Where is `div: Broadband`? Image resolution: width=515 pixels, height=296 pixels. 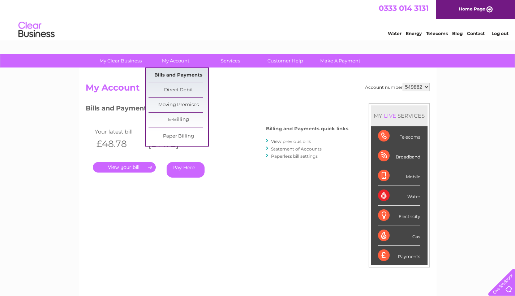 div: Broadband is located at coordinates (399, 156).